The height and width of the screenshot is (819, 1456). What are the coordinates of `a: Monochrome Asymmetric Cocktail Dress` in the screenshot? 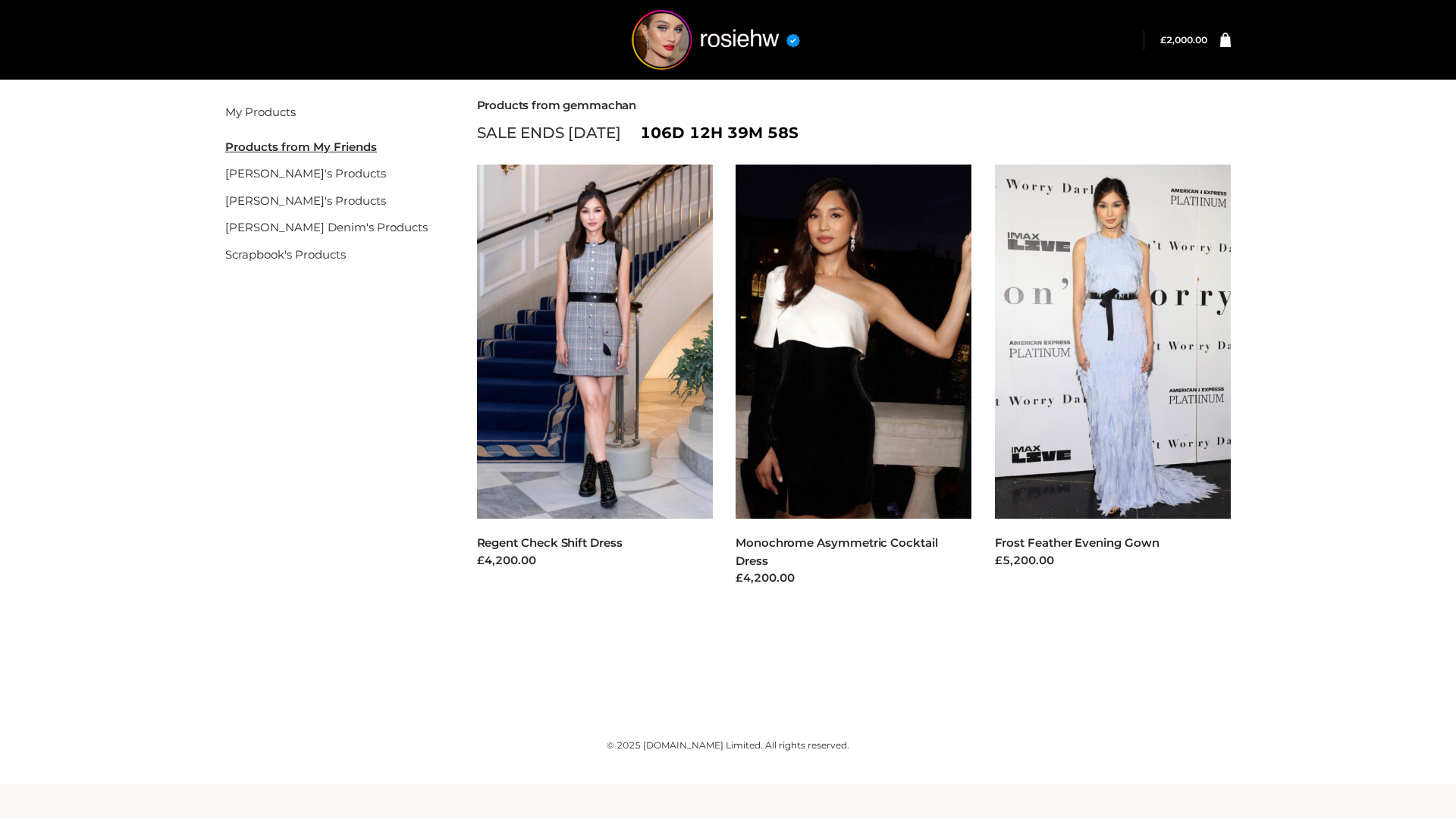 It's located at (836, 552).